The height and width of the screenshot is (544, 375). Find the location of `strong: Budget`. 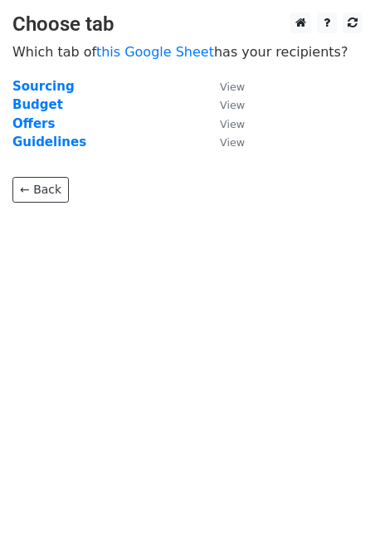

strong: Budget is located at coordinates (37, 105).